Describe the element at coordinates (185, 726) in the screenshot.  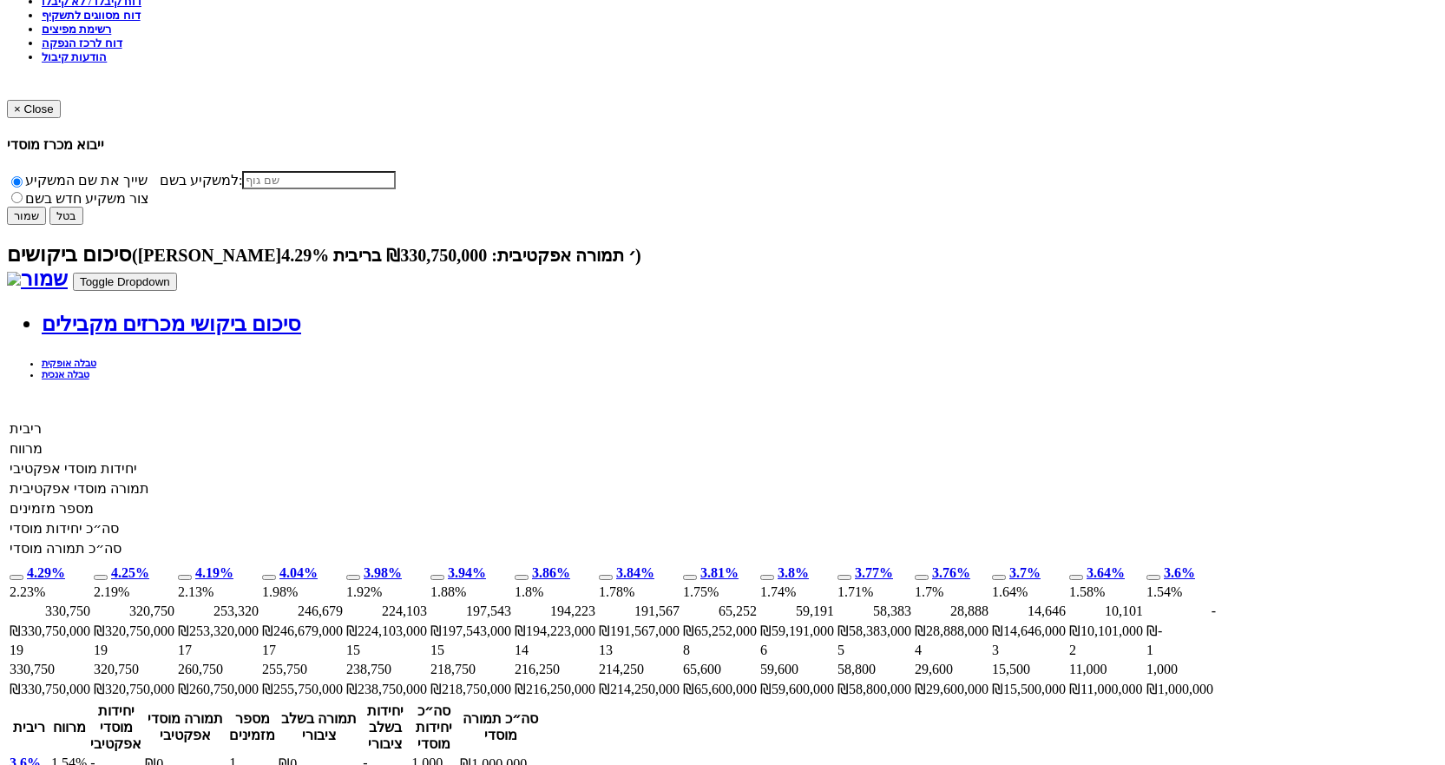
I see `th: תמורה מוסדי אפקטיבי : activate to sort column ascending` at that location.